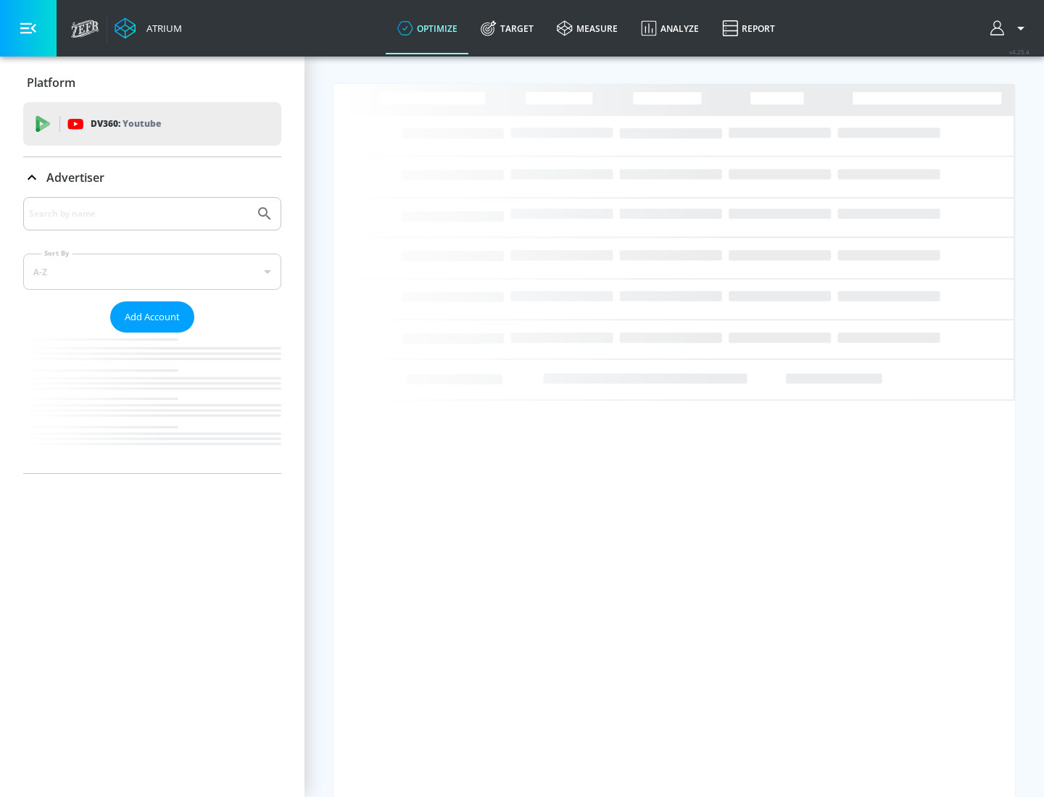 The width and height of the screenshot is (1044, 797). I want to click on a: Atrium, so click(148, 28).